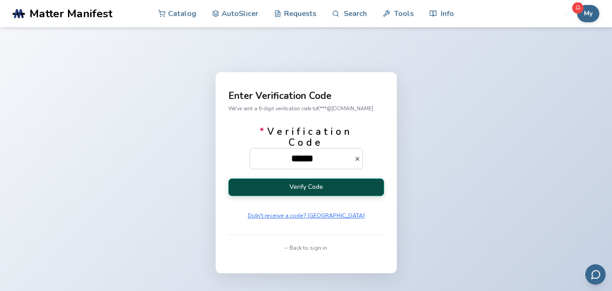  Describe the element at coordinates (306, 147) in the screenshot. I see `label: Verification Code` at that location.